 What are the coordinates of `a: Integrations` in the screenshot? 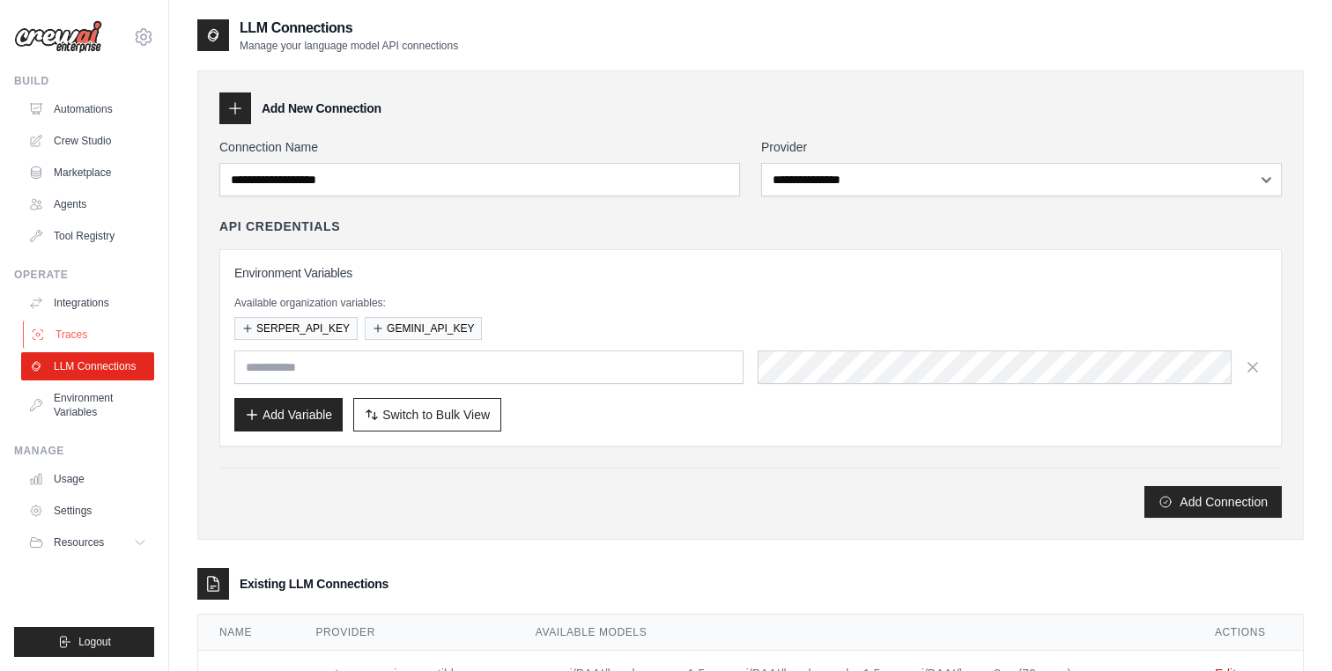 It's located at (87, 303).